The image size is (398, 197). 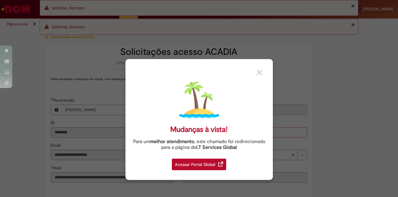 What do you see at coordinates (199, 100) in the screenshot?
I see `img: island.png` at bounding box center [199, 100].